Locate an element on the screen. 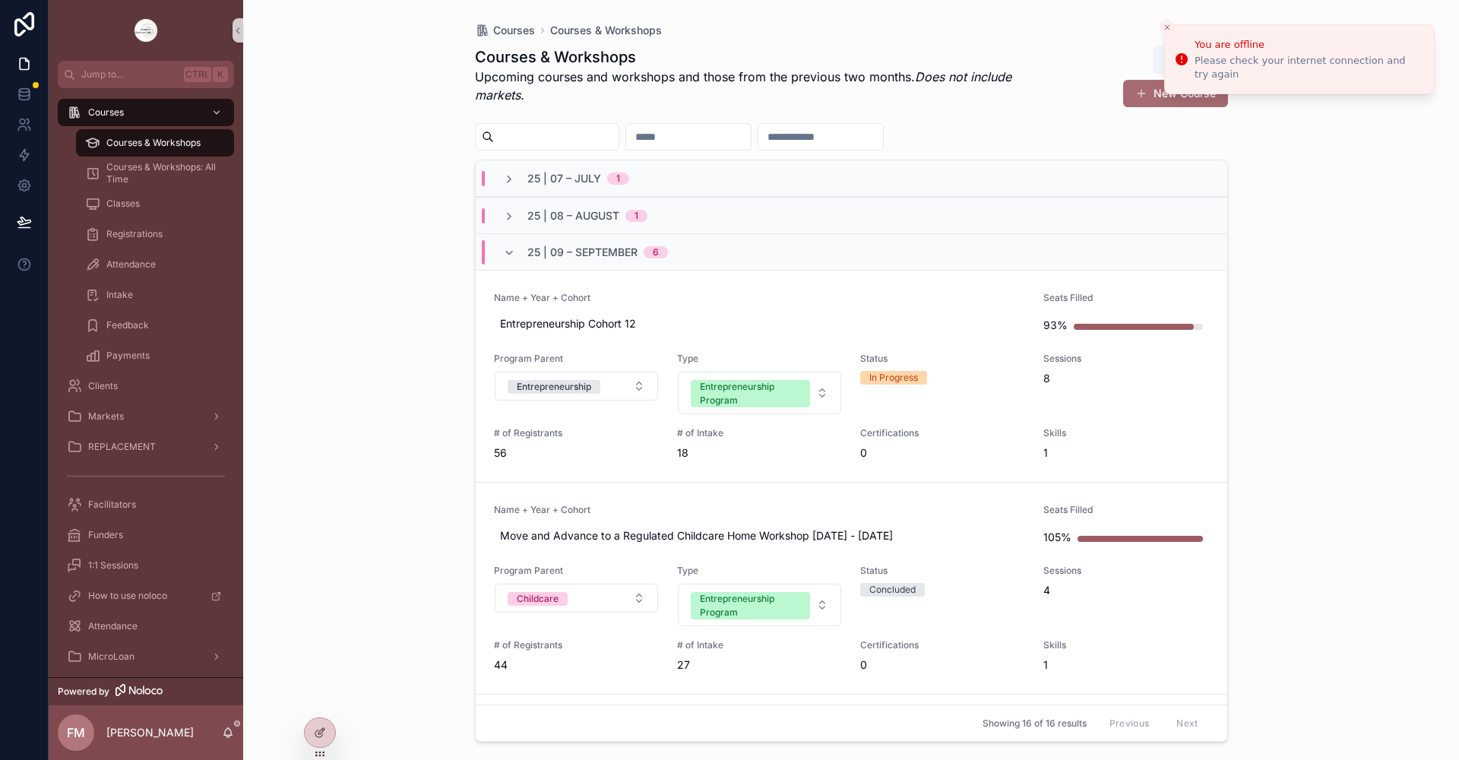 The image size is (1459, 760). span: Feedback is located at coordinates (128, 325).